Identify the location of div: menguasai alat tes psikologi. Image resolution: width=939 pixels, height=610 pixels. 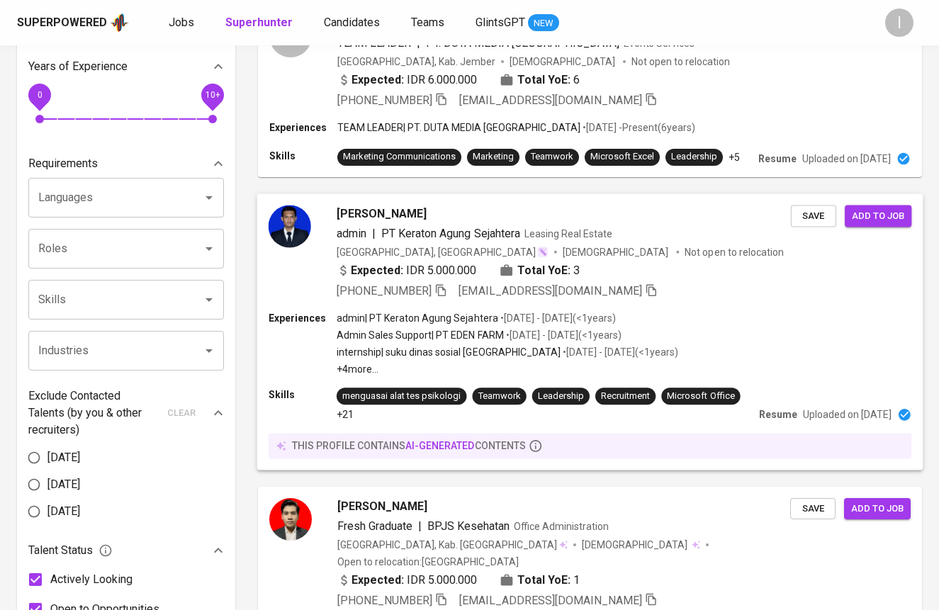
(402, 396).